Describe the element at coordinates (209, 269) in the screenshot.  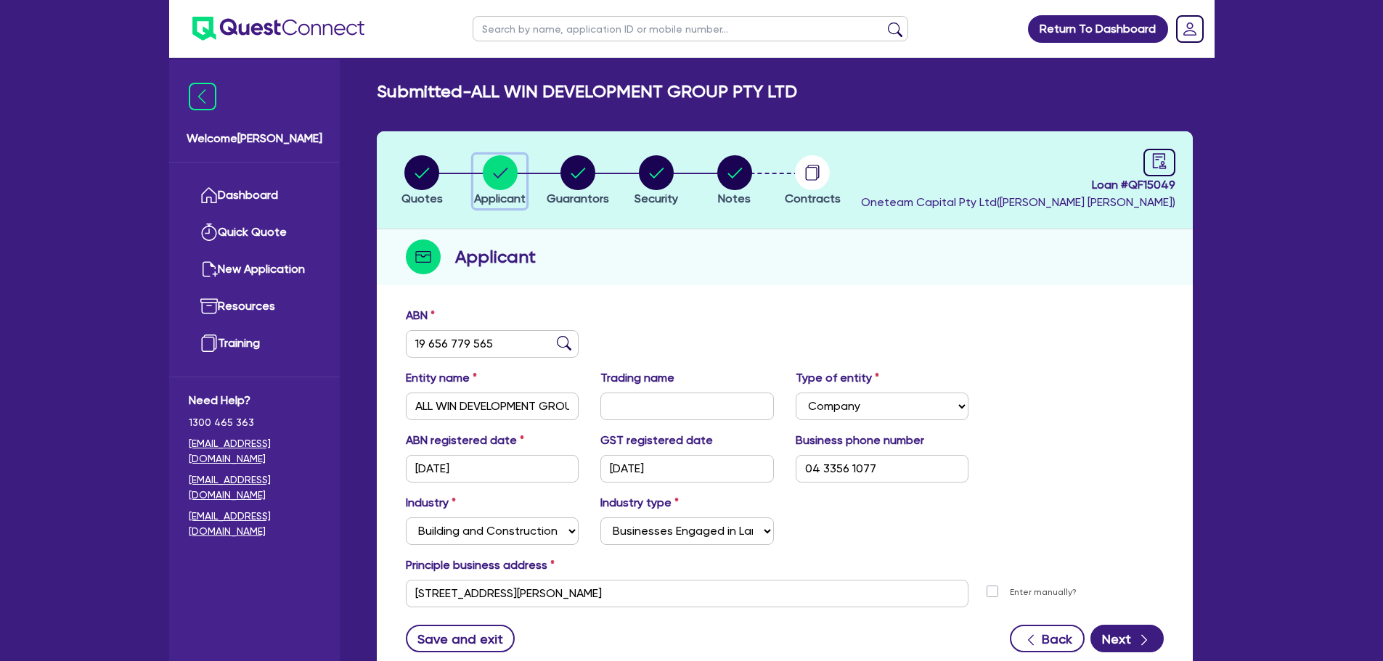
I see `img: new-application` at that location.